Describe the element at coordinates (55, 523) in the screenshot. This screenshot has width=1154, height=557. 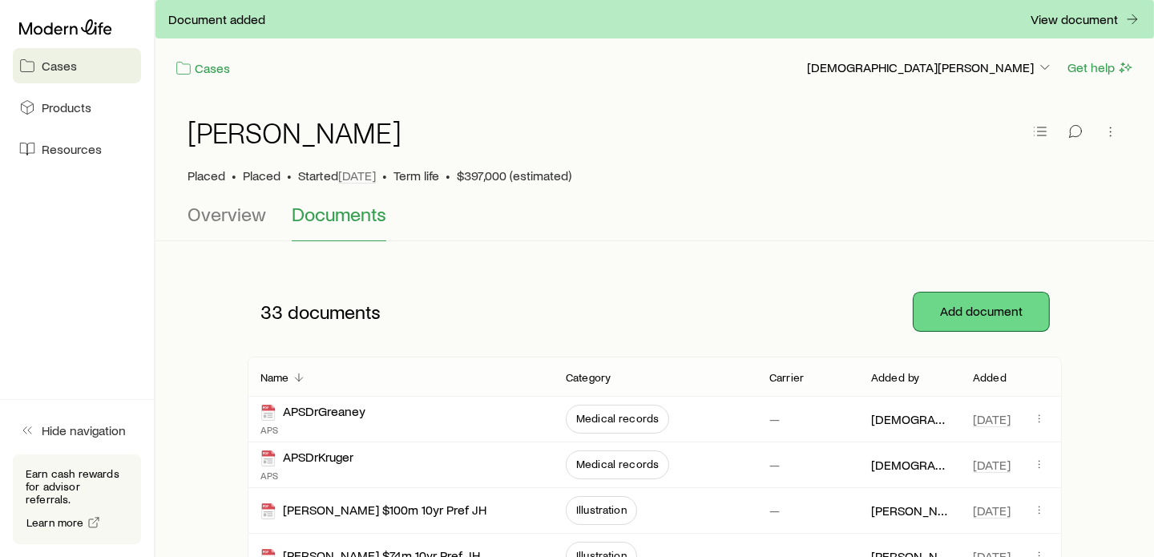
I see `span: Learn more` at that location.